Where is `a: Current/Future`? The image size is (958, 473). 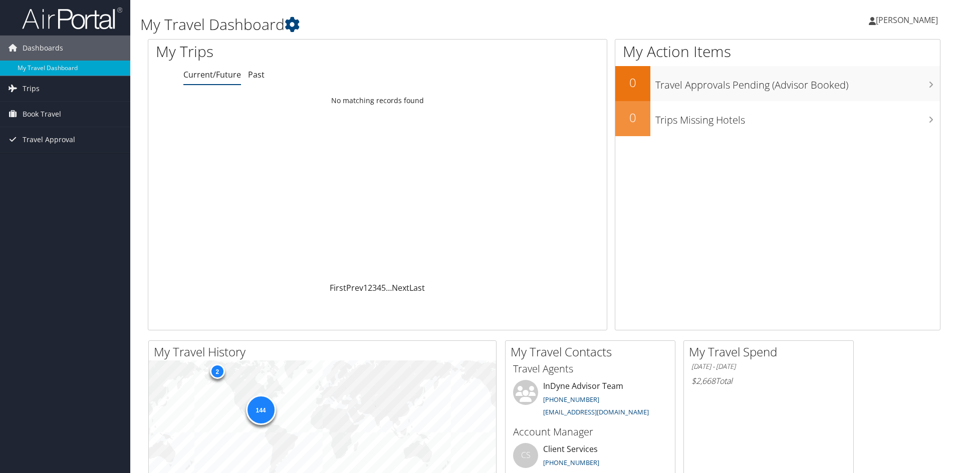 a: Current/Future is located at coordinates (212, 75).